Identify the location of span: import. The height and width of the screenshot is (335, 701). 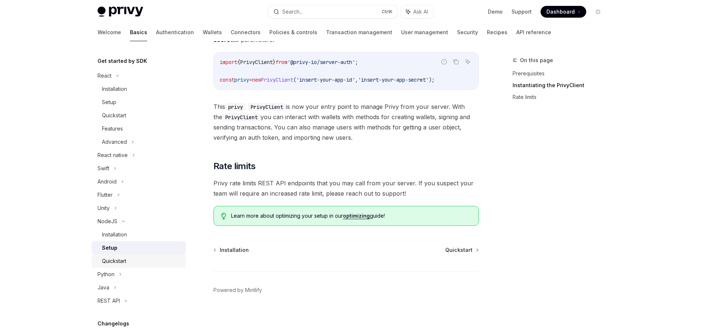
(228, 62).